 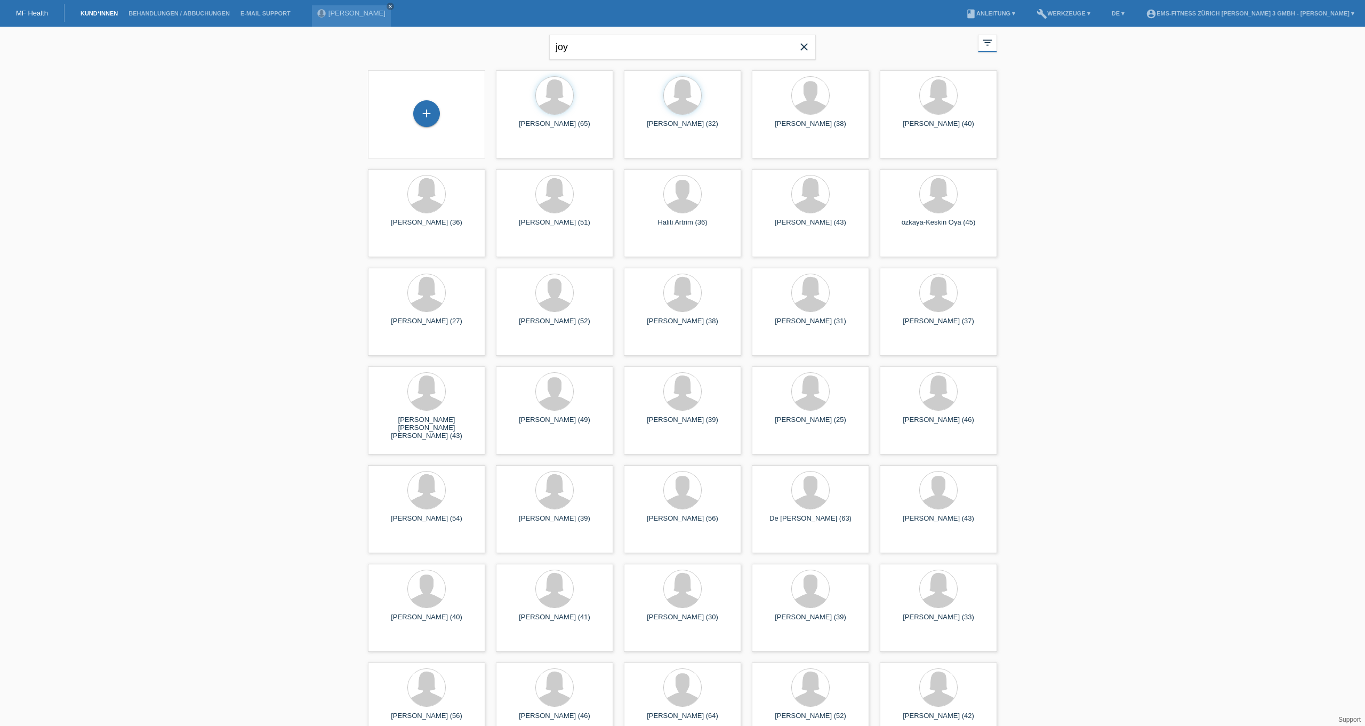 I want to click on a: buildWerkzeuge ▾, so click(x=1063, y=13).